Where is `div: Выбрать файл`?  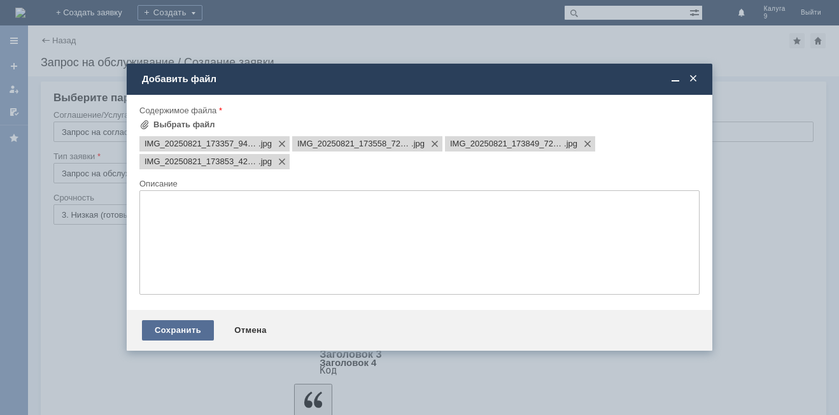 div: Выбрать файл is located at coordinates (184, 125).